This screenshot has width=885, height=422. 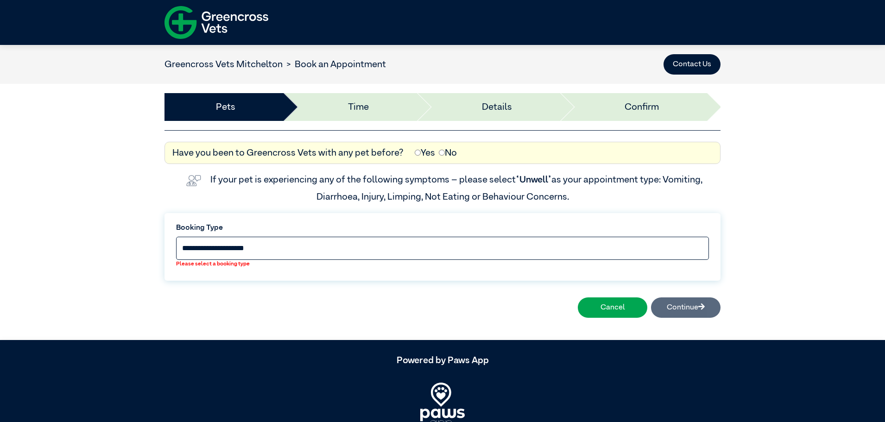 What do you see at coordinates (194, 181) in the screenshot?
I see `img: vet` at bounding box center [194, 181].